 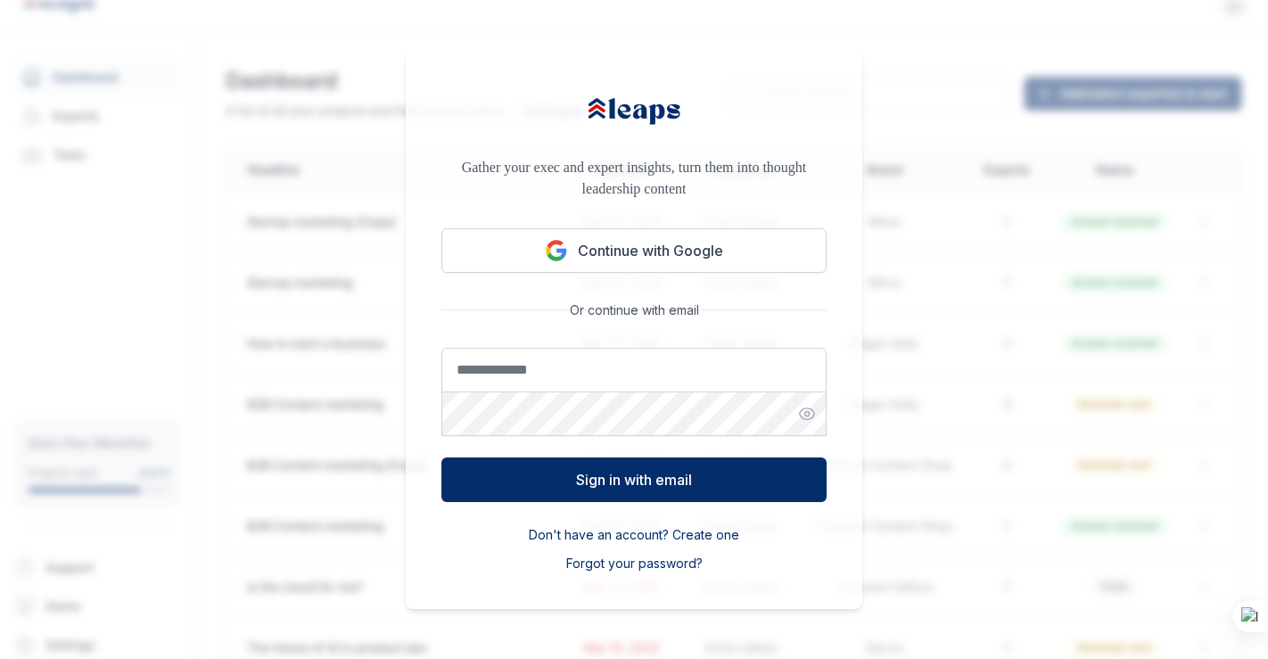 I want to click on button: Continue with Google, so click(x=634, y=251).